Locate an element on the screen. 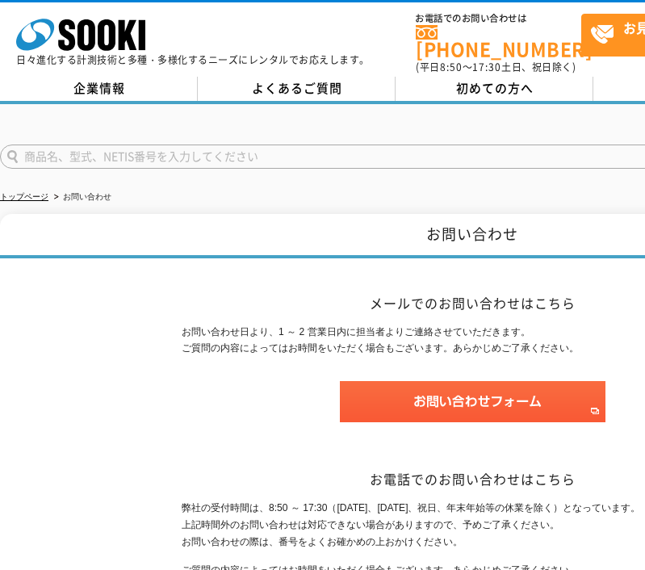 The image size is (645, 570). li: お問い合わせ is located at coordinates (81, 197).